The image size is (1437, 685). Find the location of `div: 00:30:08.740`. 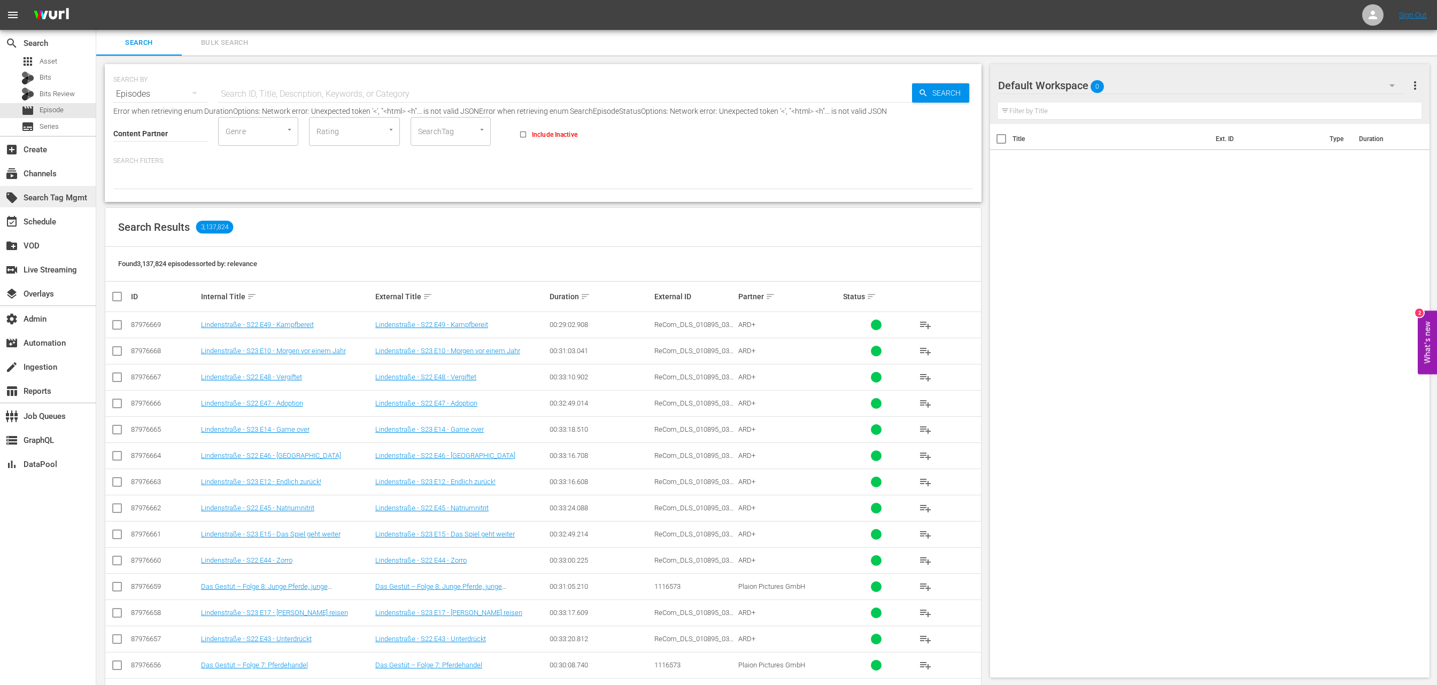

div: 00:30:08.740 is located at coordinates (600, 665).